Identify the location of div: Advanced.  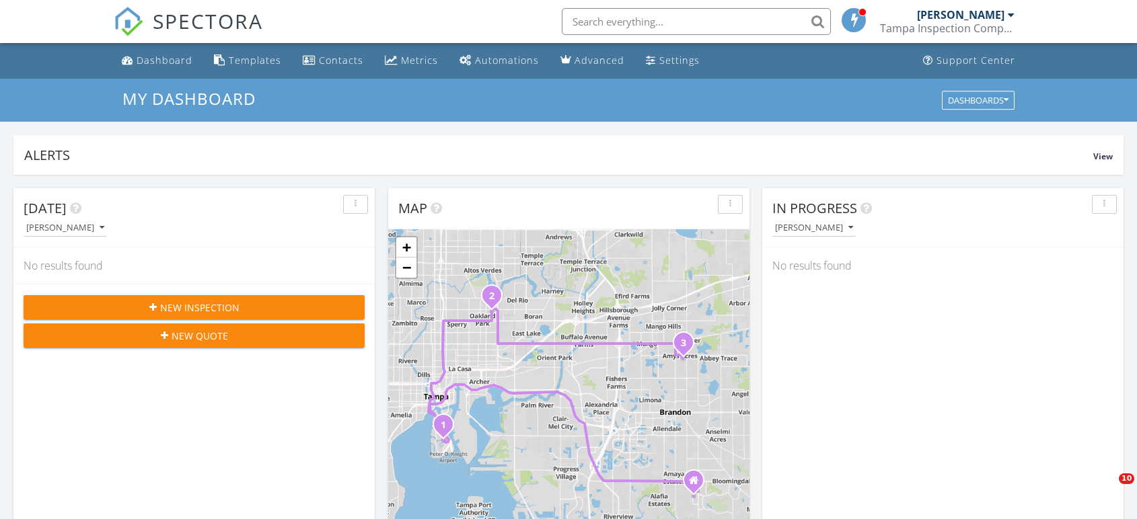
(599, 60).